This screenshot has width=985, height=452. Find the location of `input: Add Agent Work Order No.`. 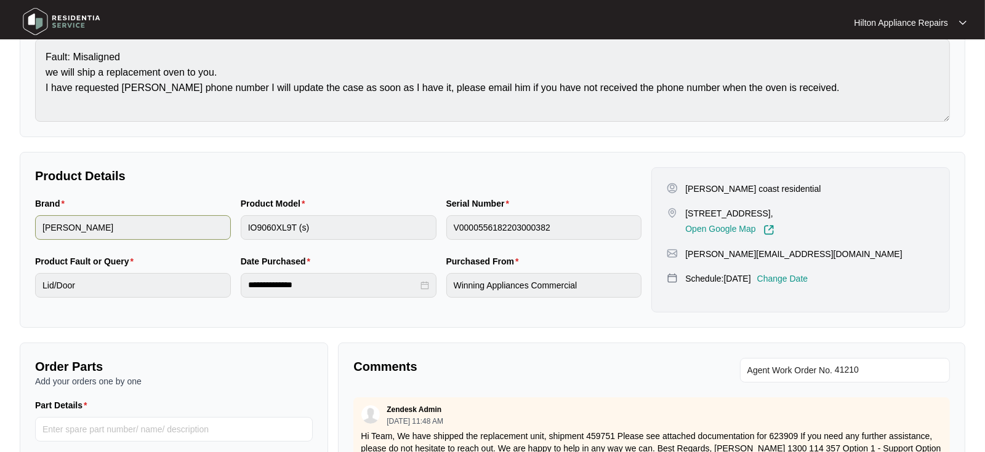

input: Add Agent Work Order No. is located at coordinates (888, 371).